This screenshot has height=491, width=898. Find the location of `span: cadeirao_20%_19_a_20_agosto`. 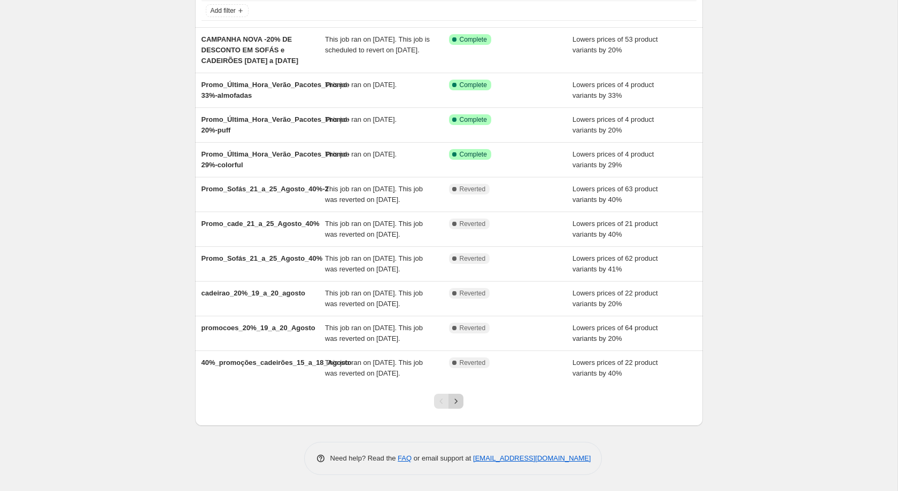

span: cadeirao_20%_19_a_20_agosto is located at coordinates (253, 293).